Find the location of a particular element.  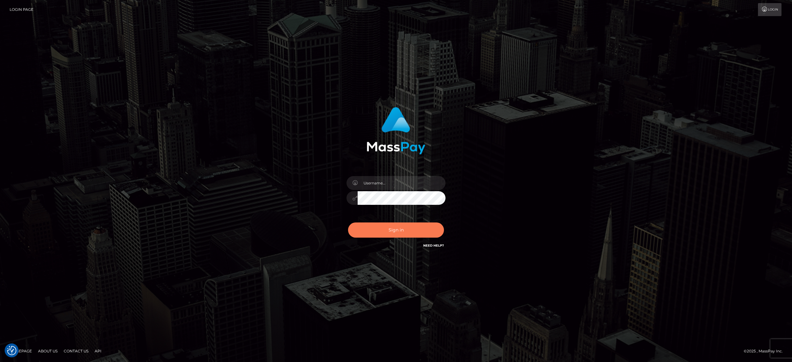

a: Need Help? is located at coordinates (433, 245).